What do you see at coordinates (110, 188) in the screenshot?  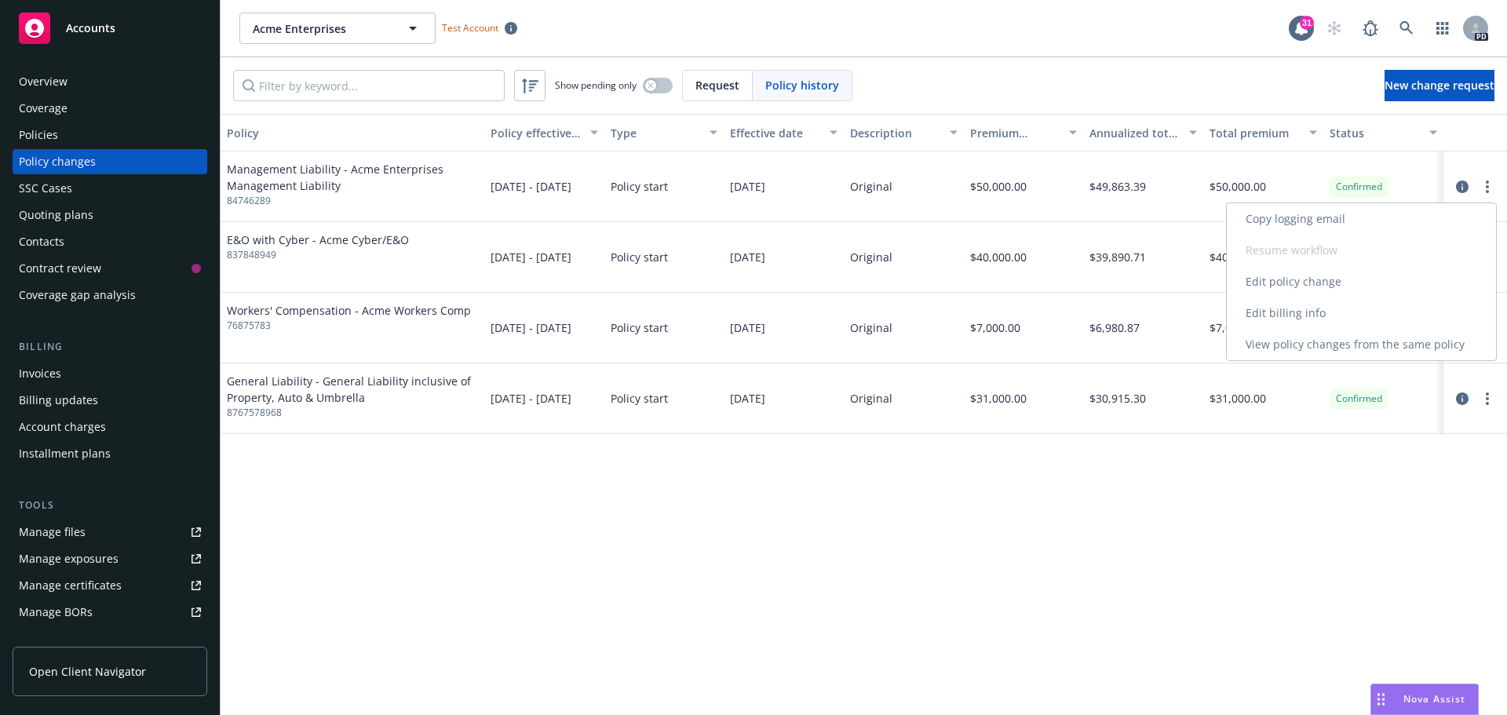 I see `a: SSC Cases` at bounding box center [110, 188].